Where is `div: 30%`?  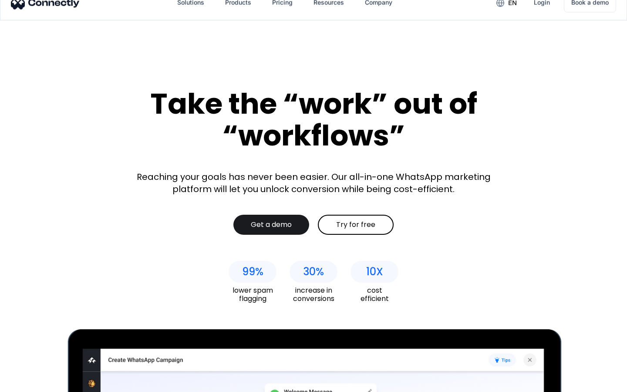 div: 30% is located at coordinates (313, 272).